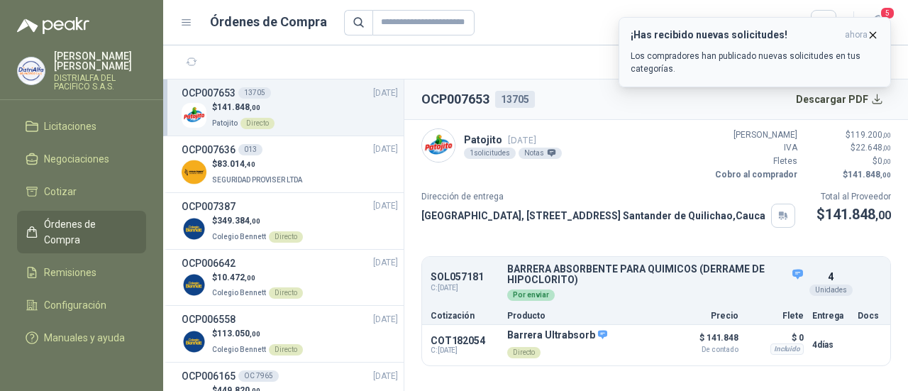  I want to click on div: Incluido, so click(787, 349).